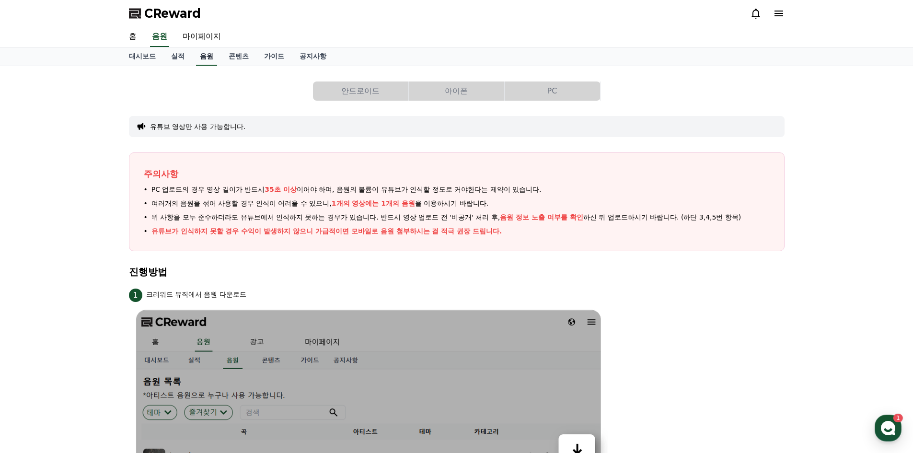  What do you see at coordinates (154, 316) in the screenshot?
I see `a: 설정` at bounding box center [154, 316].